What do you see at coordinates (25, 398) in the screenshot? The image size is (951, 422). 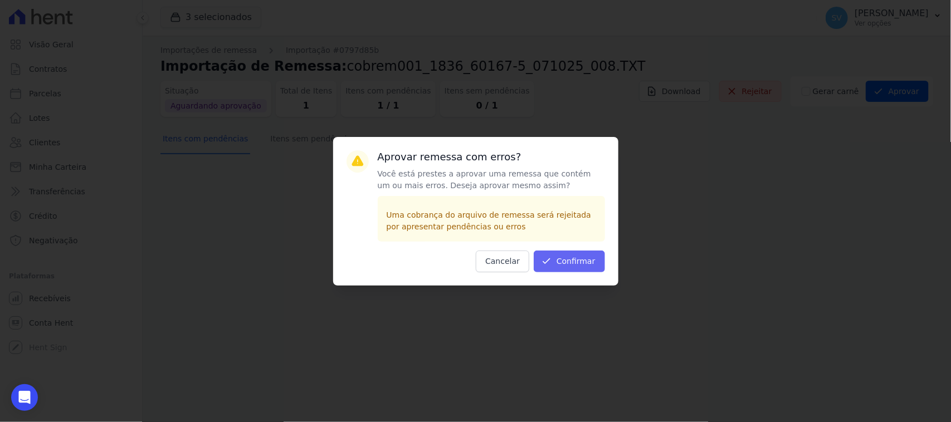 I see `div: Open Intercom Messenger` at bounding box center [25, 398].